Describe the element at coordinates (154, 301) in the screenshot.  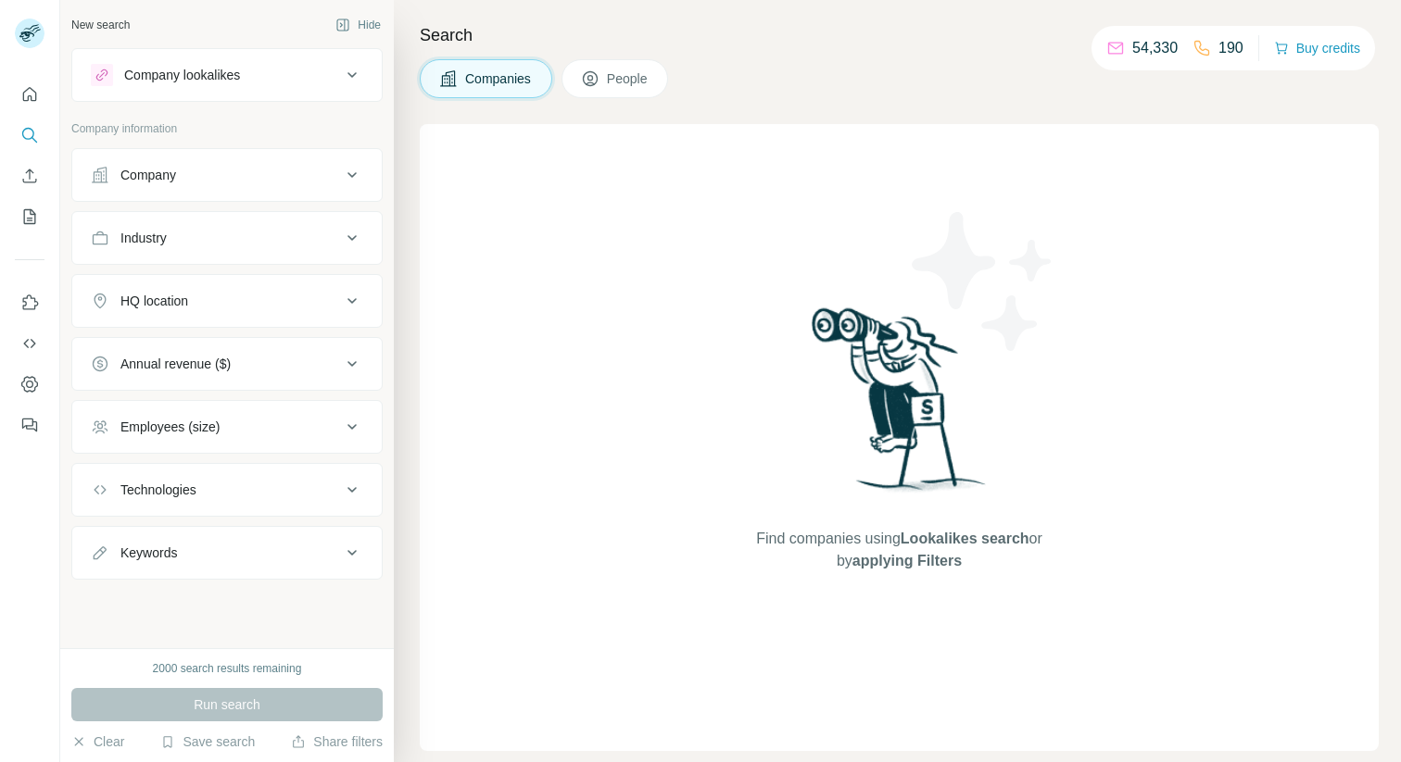
I see `div: HQ location` at that location.